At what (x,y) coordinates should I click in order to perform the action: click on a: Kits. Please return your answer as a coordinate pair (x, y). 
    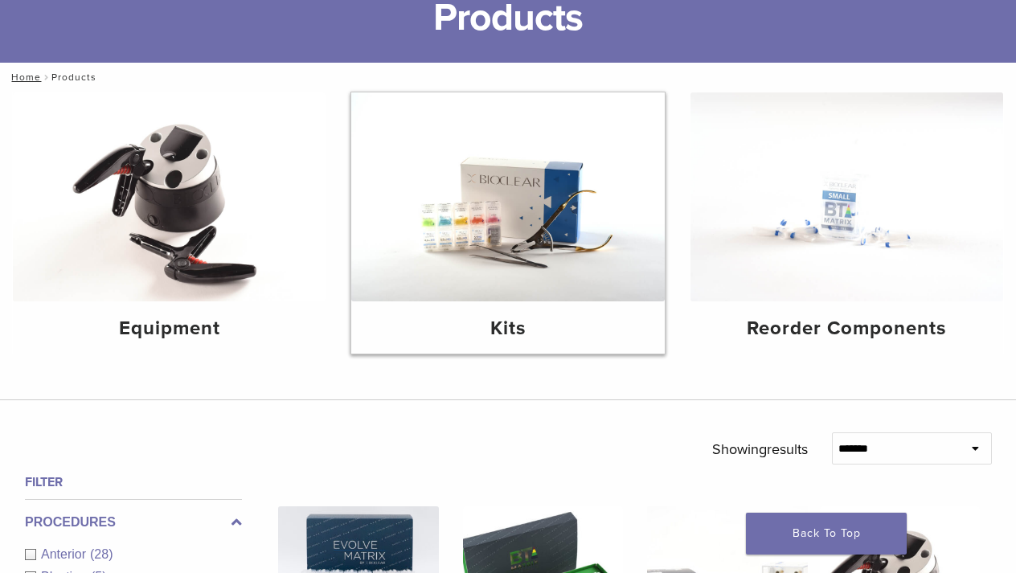
    Looking at the image, I should click on (507, 223).